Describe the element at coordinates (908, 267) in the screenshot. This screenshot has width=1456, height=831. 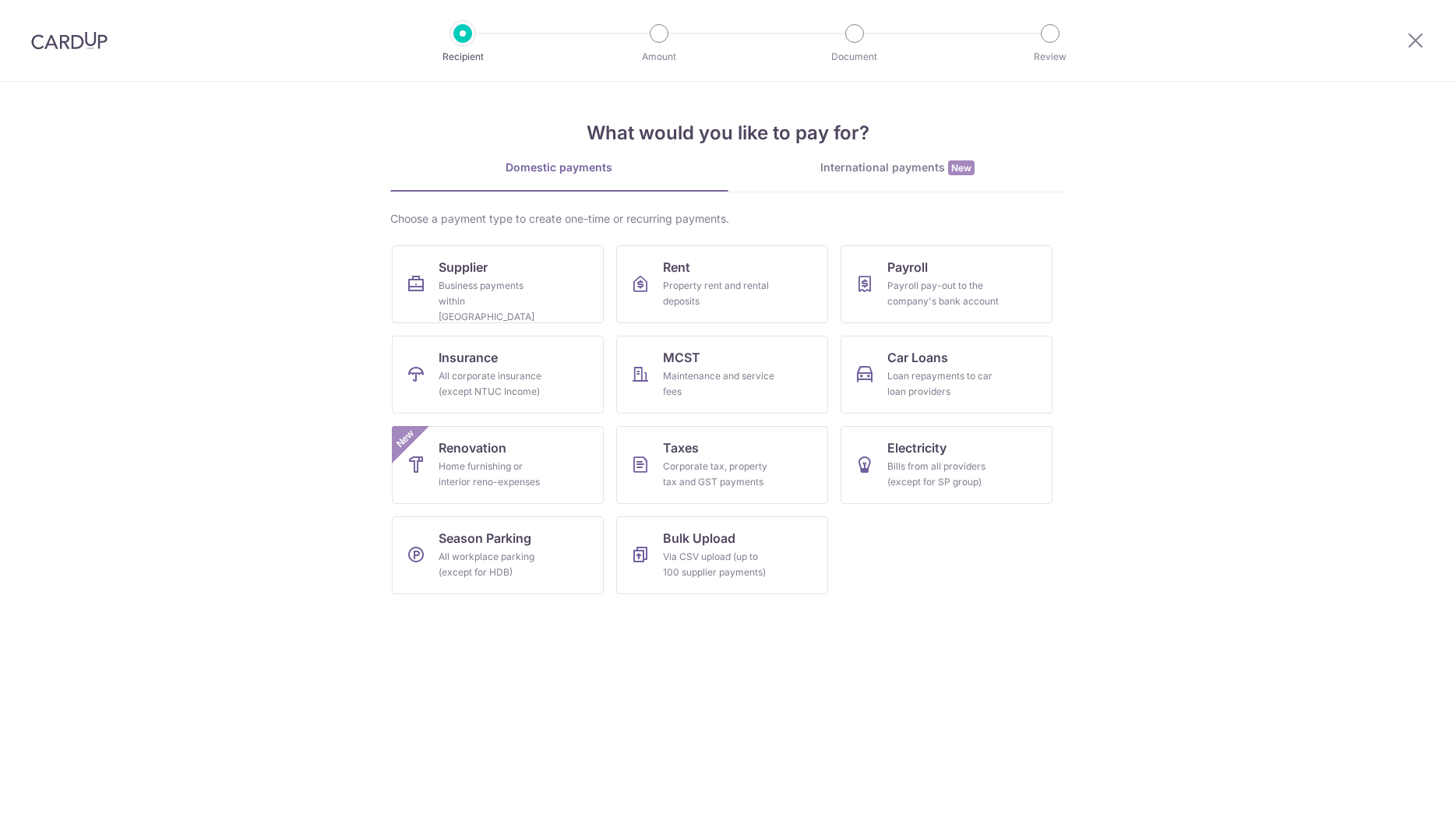
I see `span: Payroll` at that location.